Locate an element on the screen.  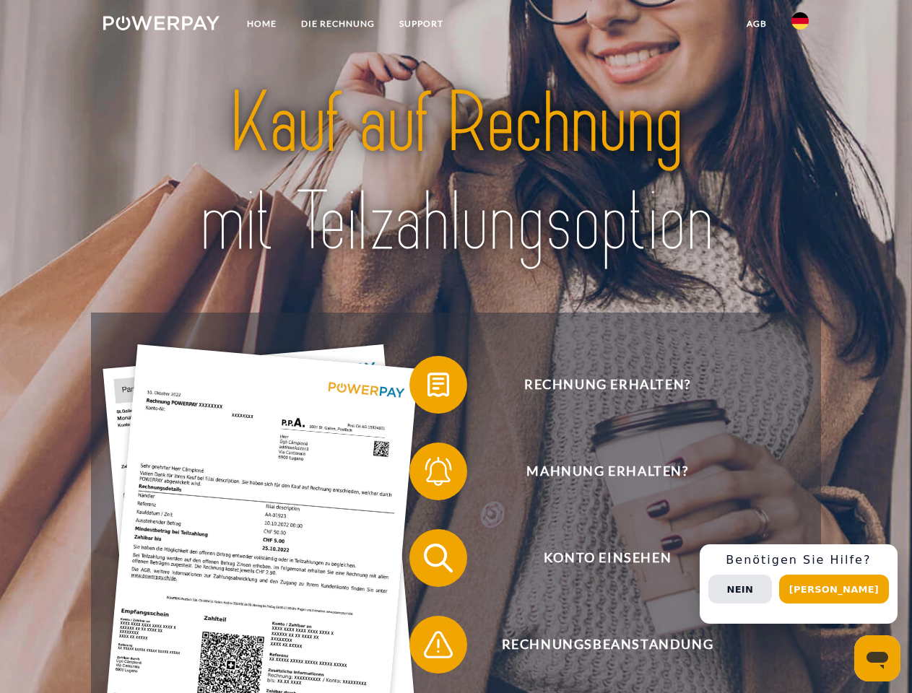
span: Konto einsehen is located at coordinates (607, 558).